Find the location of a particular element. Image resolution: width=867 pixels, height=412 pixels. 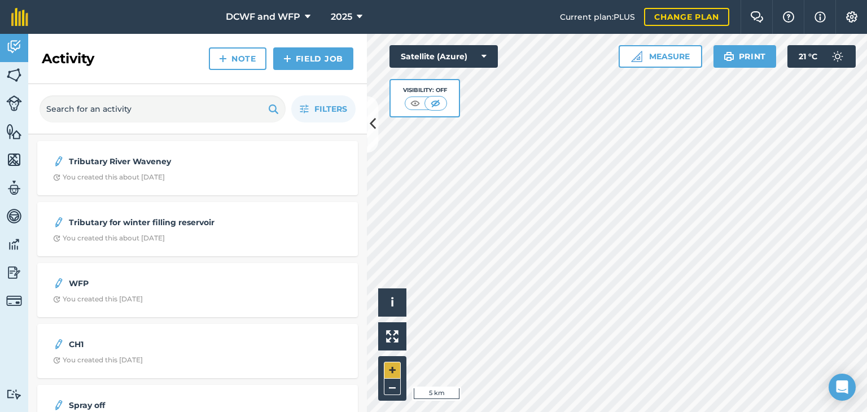

img: Four arrows, one pointing top left, one top right, one bottom right and the last bottom left is located at coordinates (392, 336).